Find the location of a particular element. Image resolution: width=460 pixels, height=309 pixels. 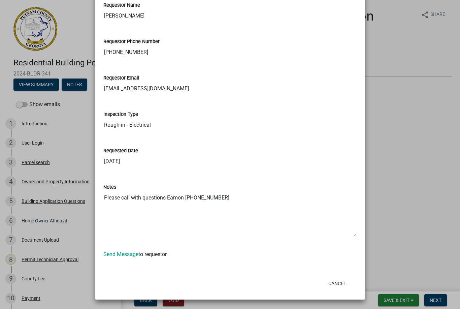

label: Requestor Name is located at coordinates (122, 5).